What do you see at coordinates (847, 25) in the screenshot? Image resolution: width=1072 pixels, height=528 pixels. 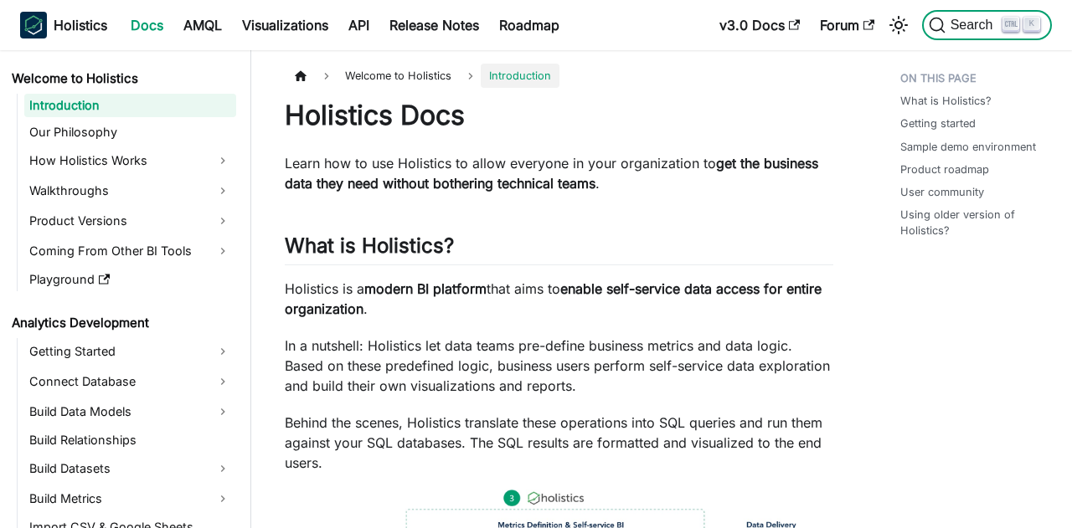 I see `a: Forum` at bounding box center [847, 25].